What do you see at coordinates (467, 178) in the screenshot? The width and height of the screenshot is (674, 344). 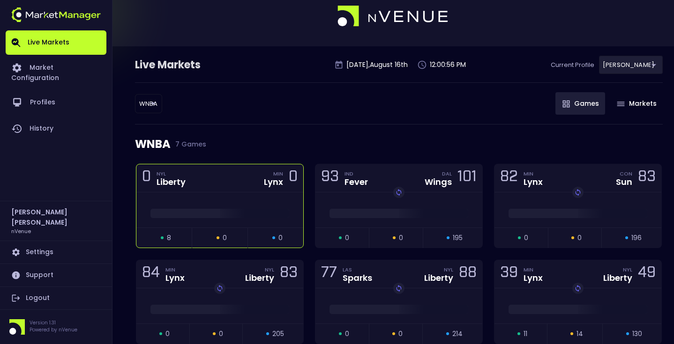 I see `div: 101` at bounding box center [467, 178].